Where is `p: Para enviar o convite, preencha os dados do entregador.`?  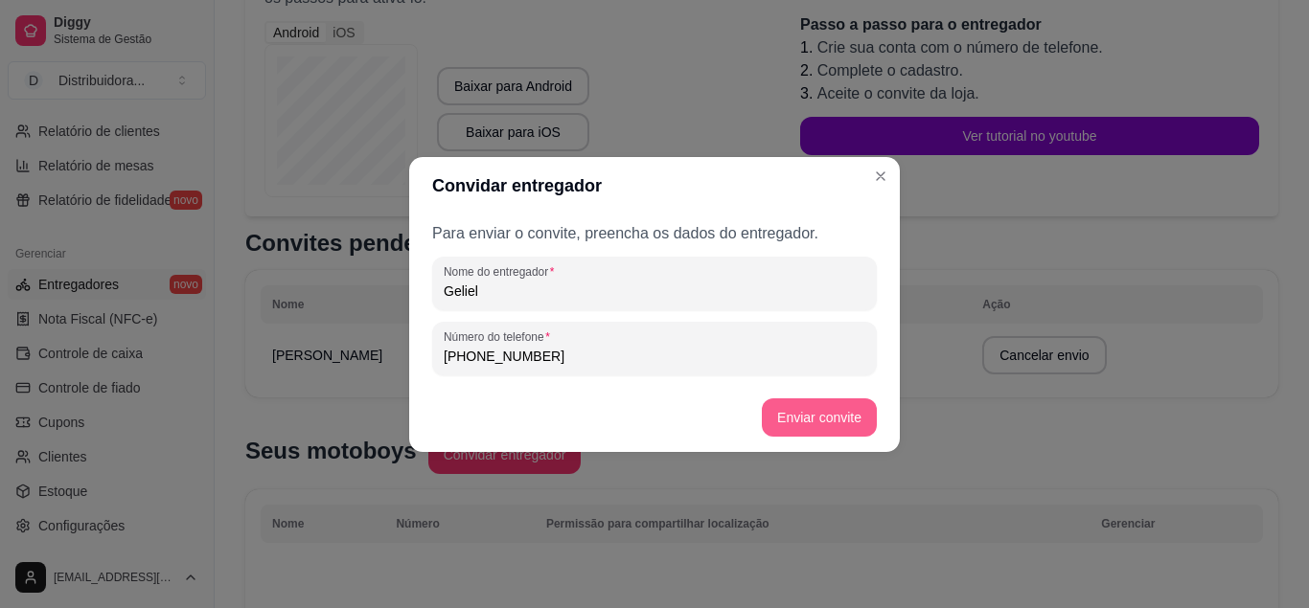
p: Para enviar o convite, preencha os dados do entregador. is located at coordinates (654, 234).